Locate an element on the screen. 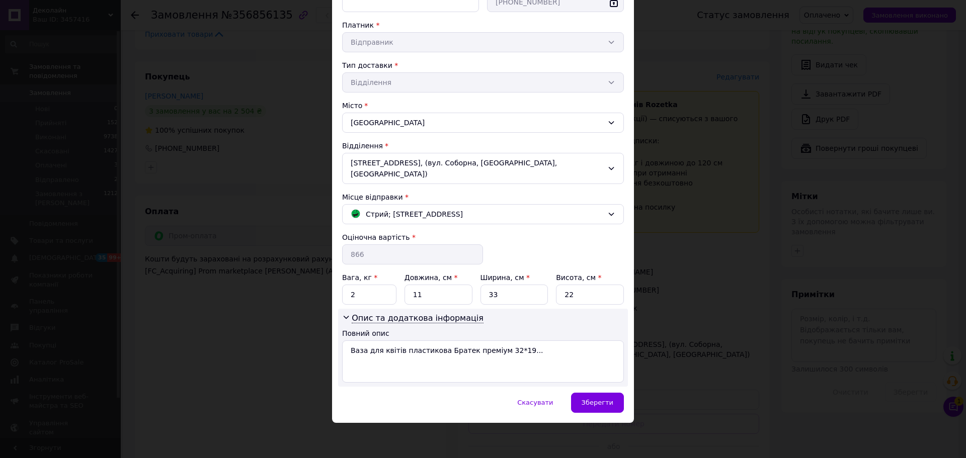 This screenshot has width=966, height=458. div: Відділення is located at coordinates (483, 146).